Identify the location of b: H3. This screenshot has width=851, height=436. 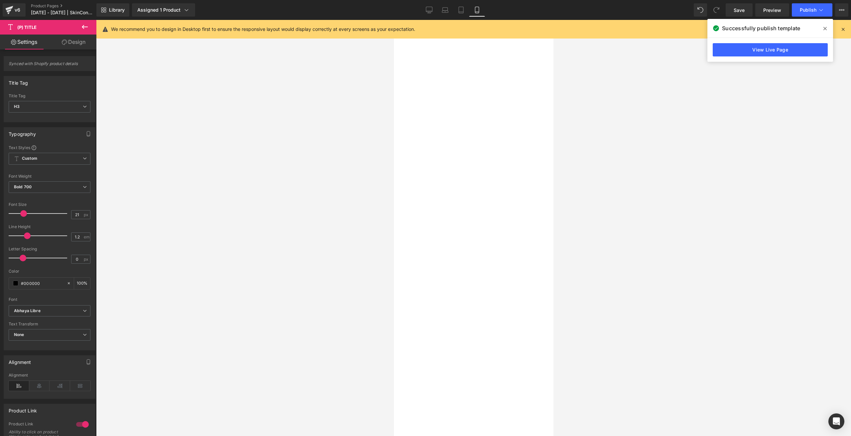
(17, 106).